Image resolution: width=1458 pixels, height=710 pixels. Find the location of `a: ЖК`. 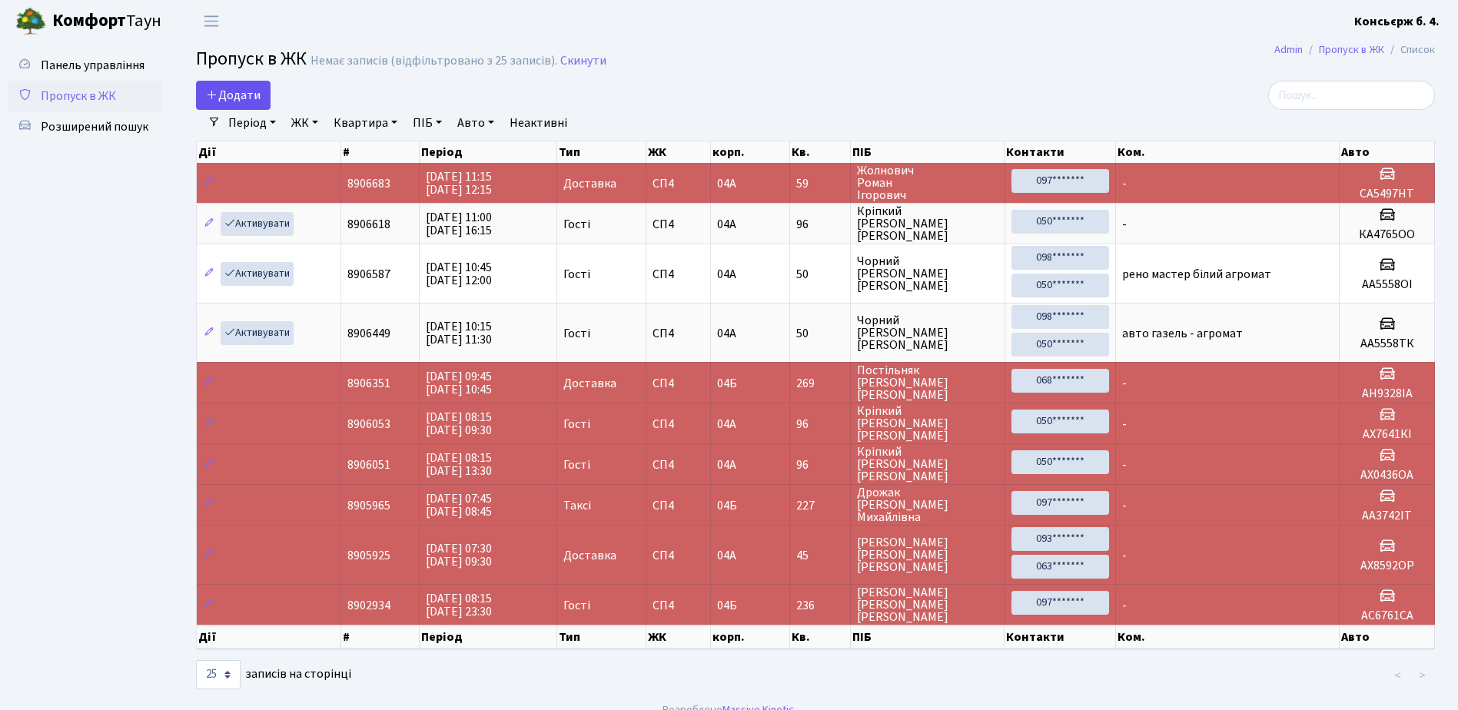

a: ЖК is located at coordinates (304, 123).